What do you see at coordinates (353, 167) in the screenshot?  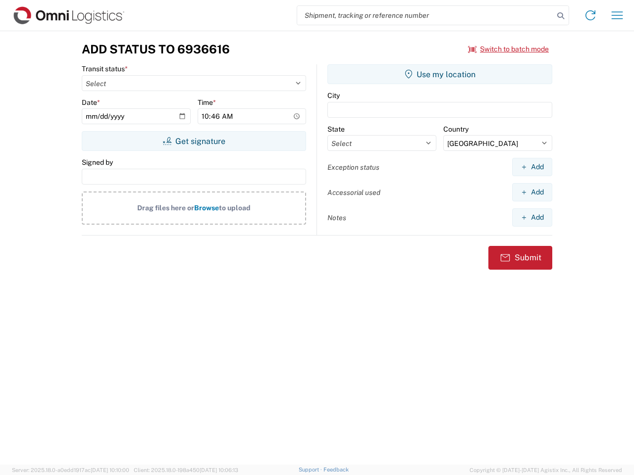 I see `label: Exception status` at bounding box center [353, 167].